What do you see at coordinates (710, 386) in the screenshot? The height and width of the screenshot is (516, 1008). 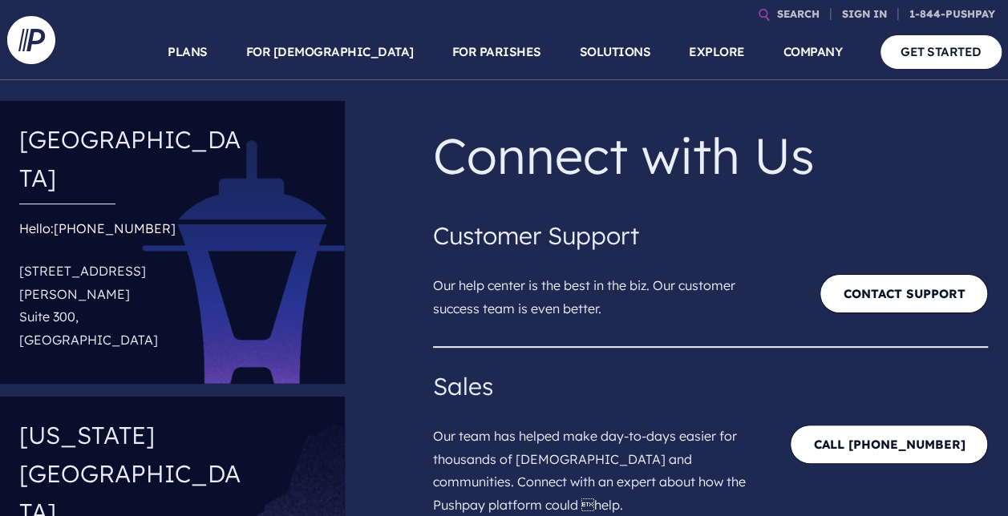 I see `h4: Sales` at bounding box center [710, 386].